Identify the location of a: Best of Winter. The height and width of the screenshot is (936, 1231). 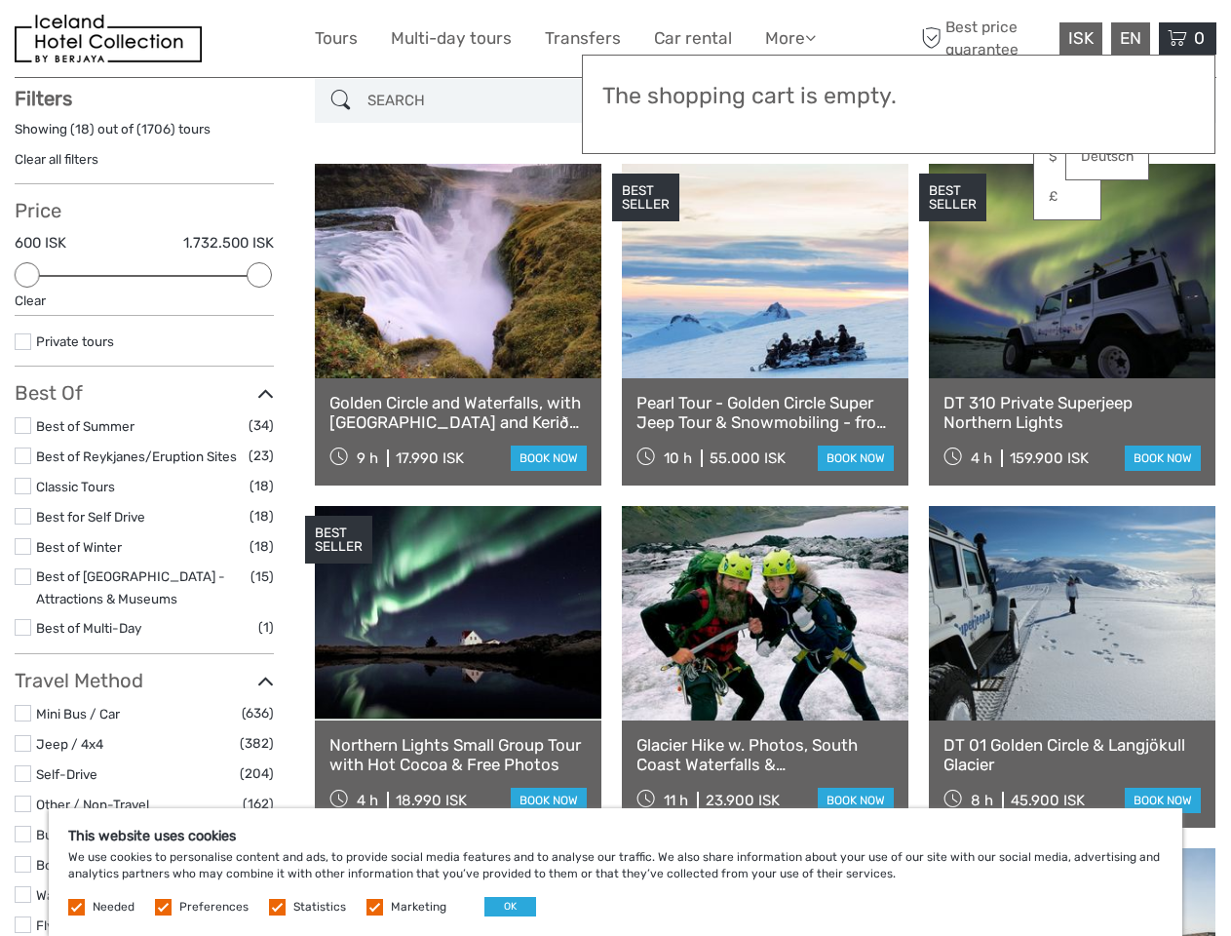
(79, 547).